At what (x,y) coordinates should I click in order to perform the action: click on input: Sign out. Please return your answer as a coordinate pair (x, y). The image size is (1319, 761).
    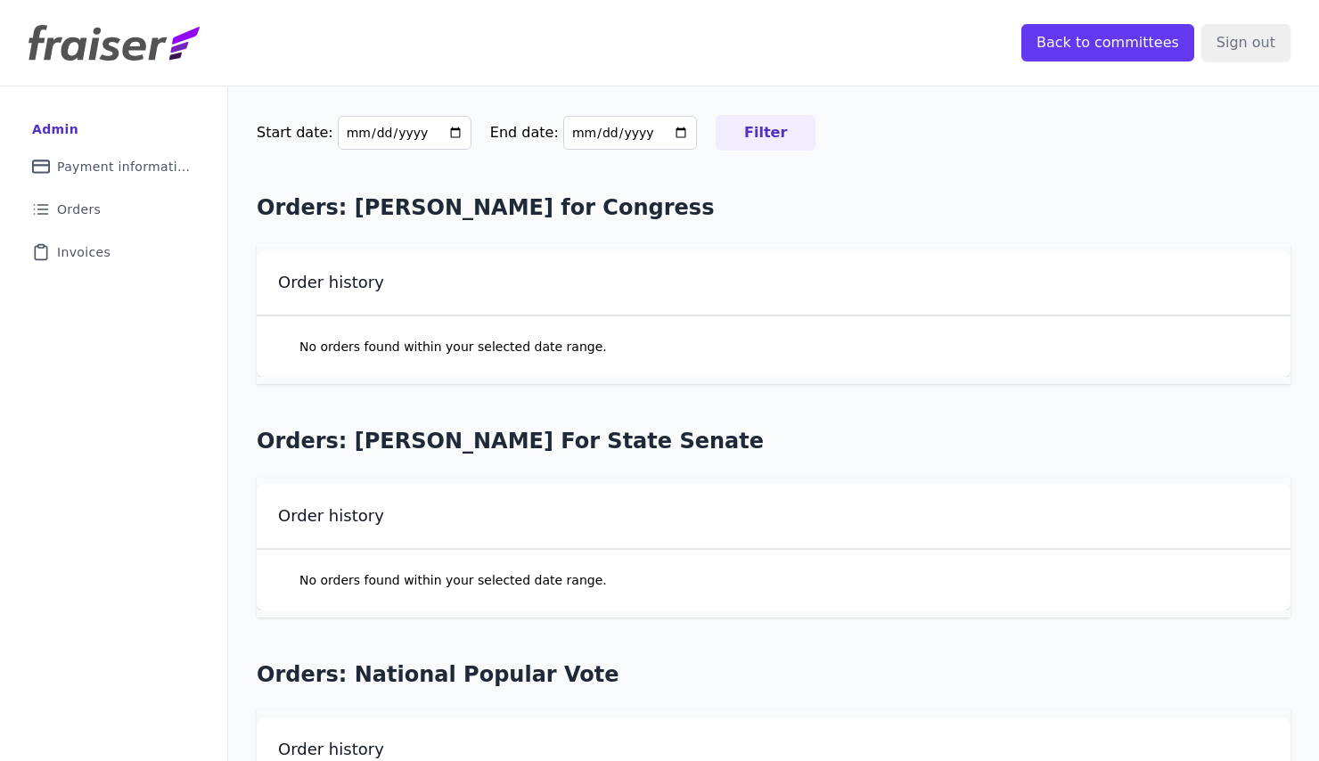
    Looking at the image, I should click on (1246, 43).